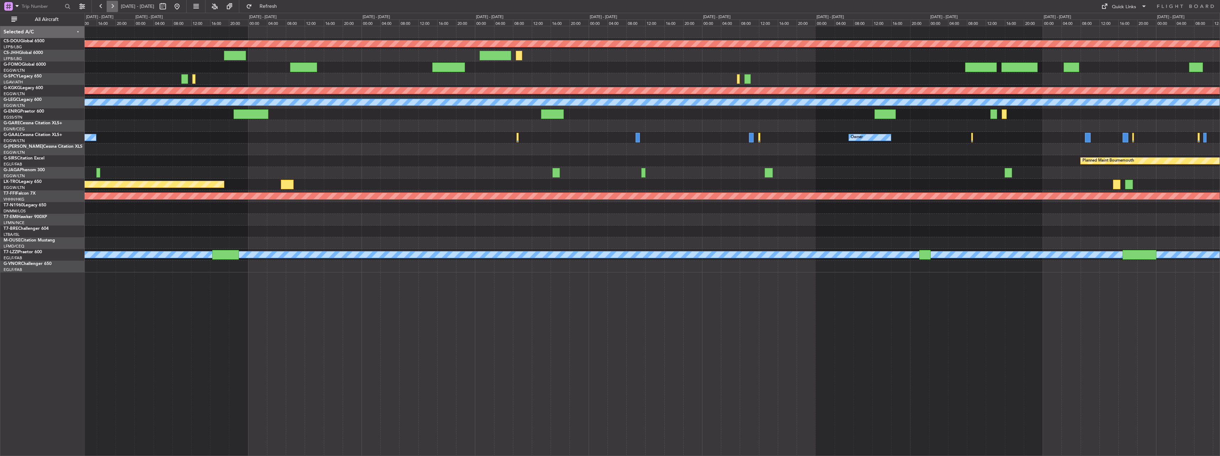 This screenshot has width=1220, height=456. What do you see at coordinates (12, 264) in the screenshot?
I see `span: G-VNOR` at bounding box center [12, 264].